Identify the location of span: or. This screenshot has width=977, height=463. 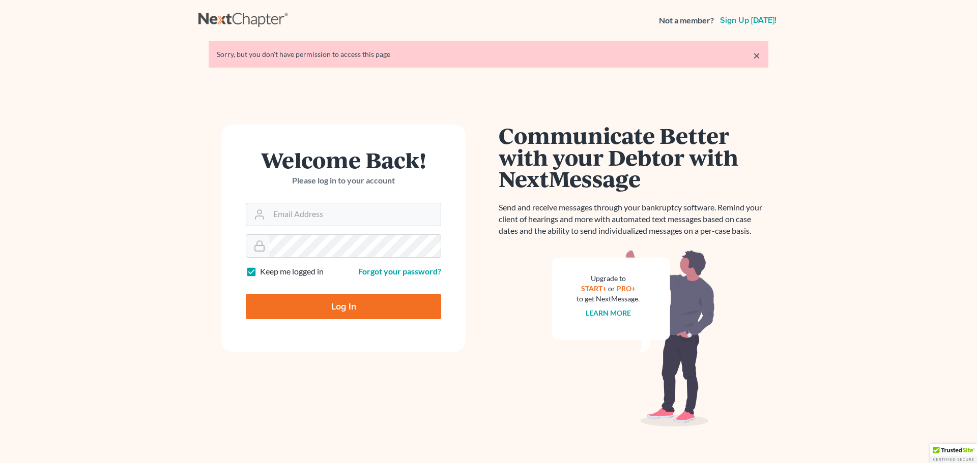
(611, 288).